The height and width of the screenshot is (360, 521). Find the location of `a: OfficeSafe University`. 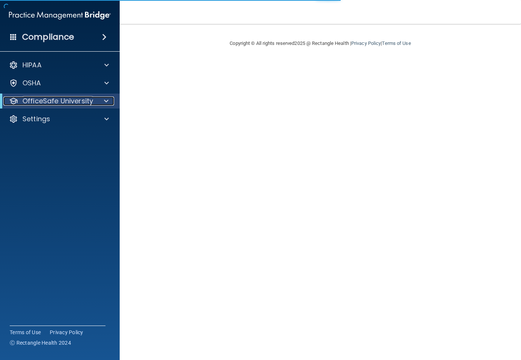

a: OfficeSafe University is located at coordinates (59, 101).